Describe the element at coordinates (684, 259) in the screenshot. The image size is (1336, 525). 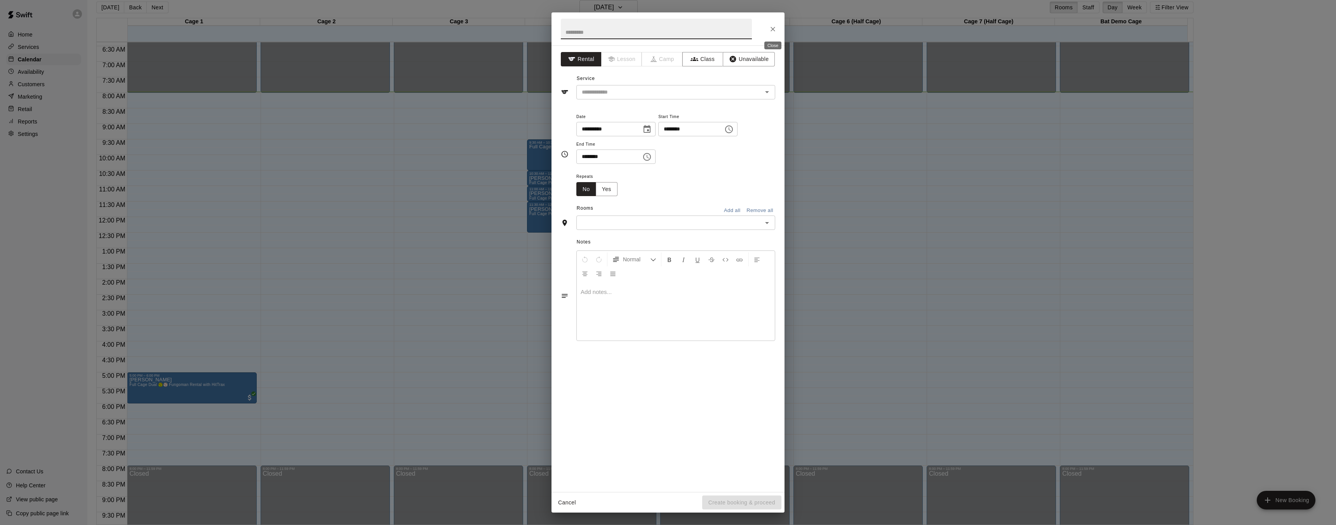
I see `button: Format Italics` at that location.